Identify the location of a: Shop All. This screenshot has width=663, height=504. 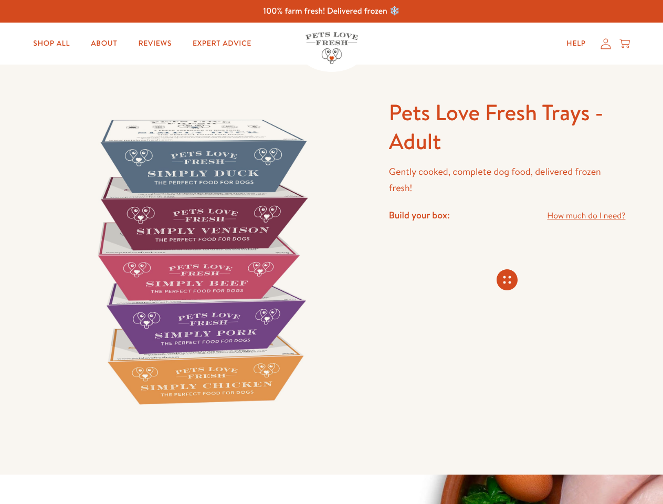
(51, 44).